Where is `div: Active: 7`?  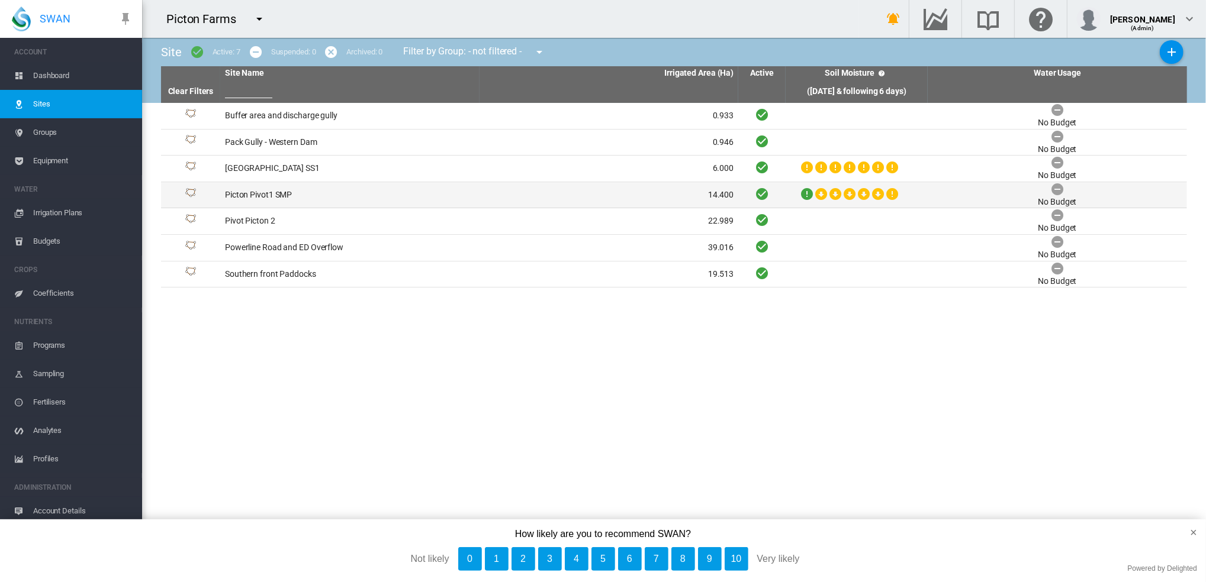
div: Active: 7 is located at coordinates (226, 52).